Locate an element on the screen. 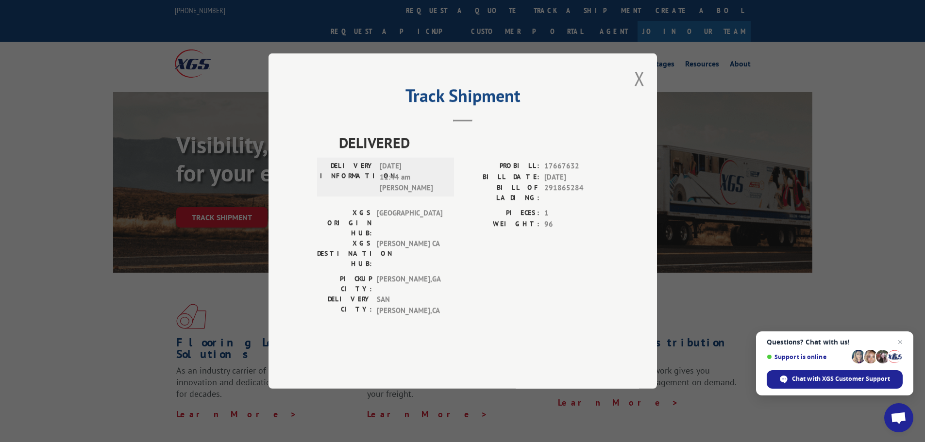 The image size is (925, 442). h2: Track Shipment is located at coordinates (463, 98).